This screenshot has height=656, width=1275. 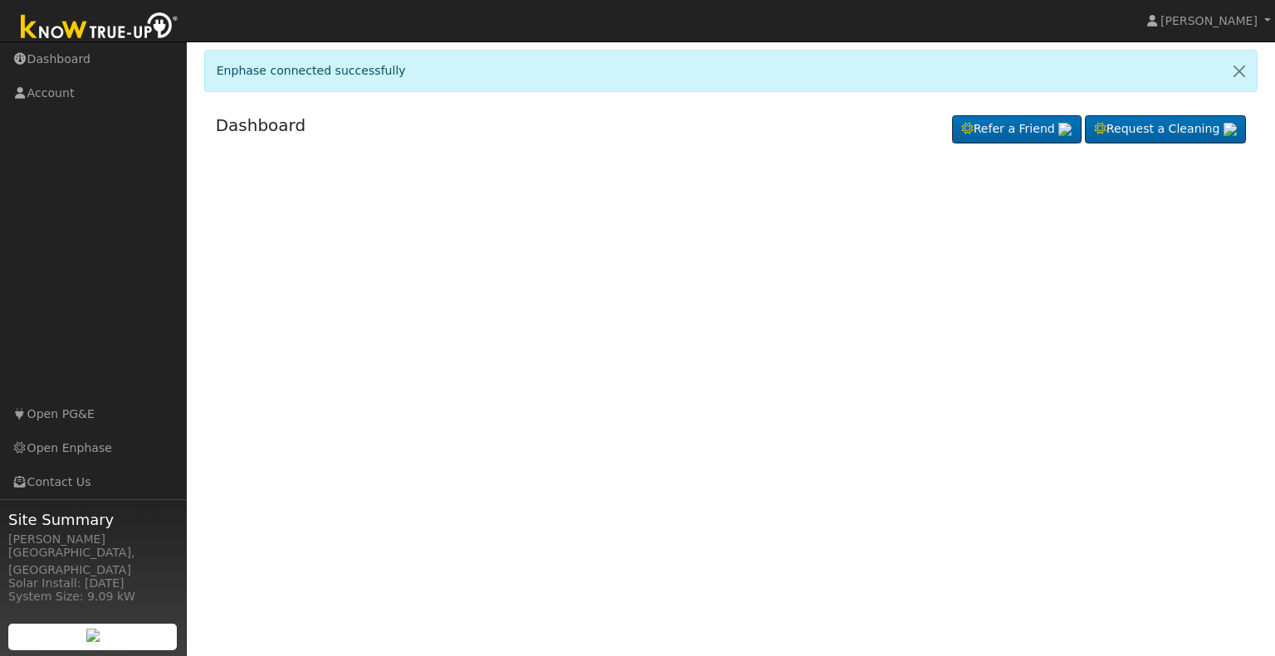 I want to click on a: Close, so click(x=1239, y=71).